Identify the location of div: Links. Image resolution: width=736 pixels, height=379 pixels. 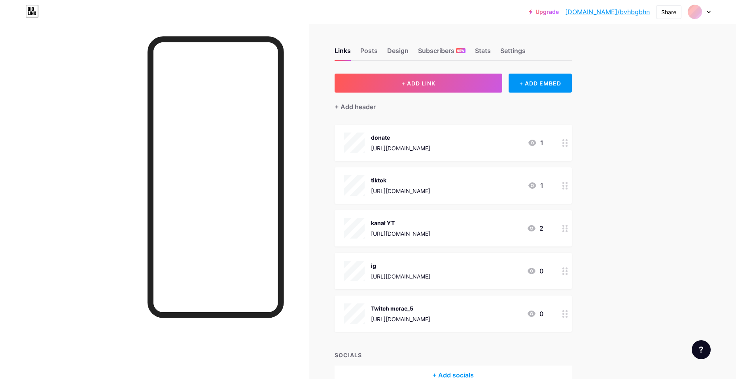
(343, 53).